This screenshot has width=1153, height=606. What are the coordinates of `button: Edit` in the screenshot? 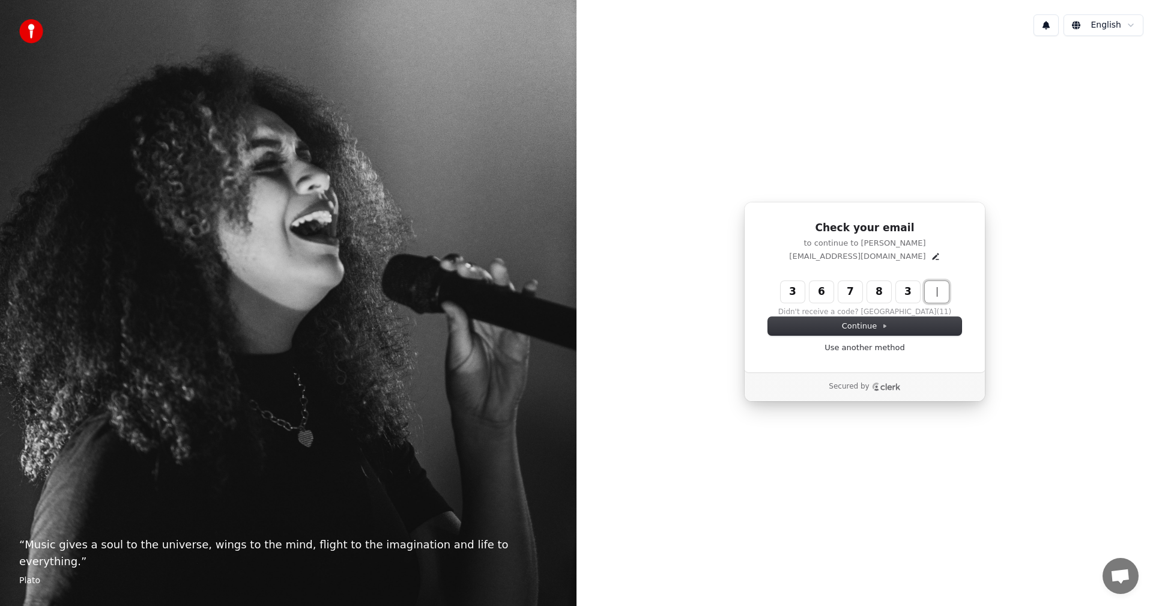 It's located at (936, 256).